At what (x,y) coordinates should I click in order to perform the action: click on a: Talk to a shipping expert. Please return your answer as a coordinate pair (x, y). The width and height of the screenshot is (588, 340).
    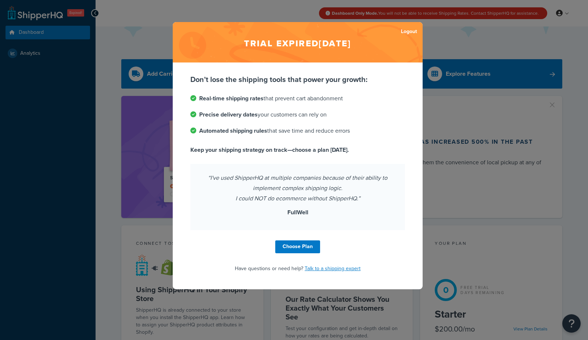
    Looking at the image, I should click on (333, 268).